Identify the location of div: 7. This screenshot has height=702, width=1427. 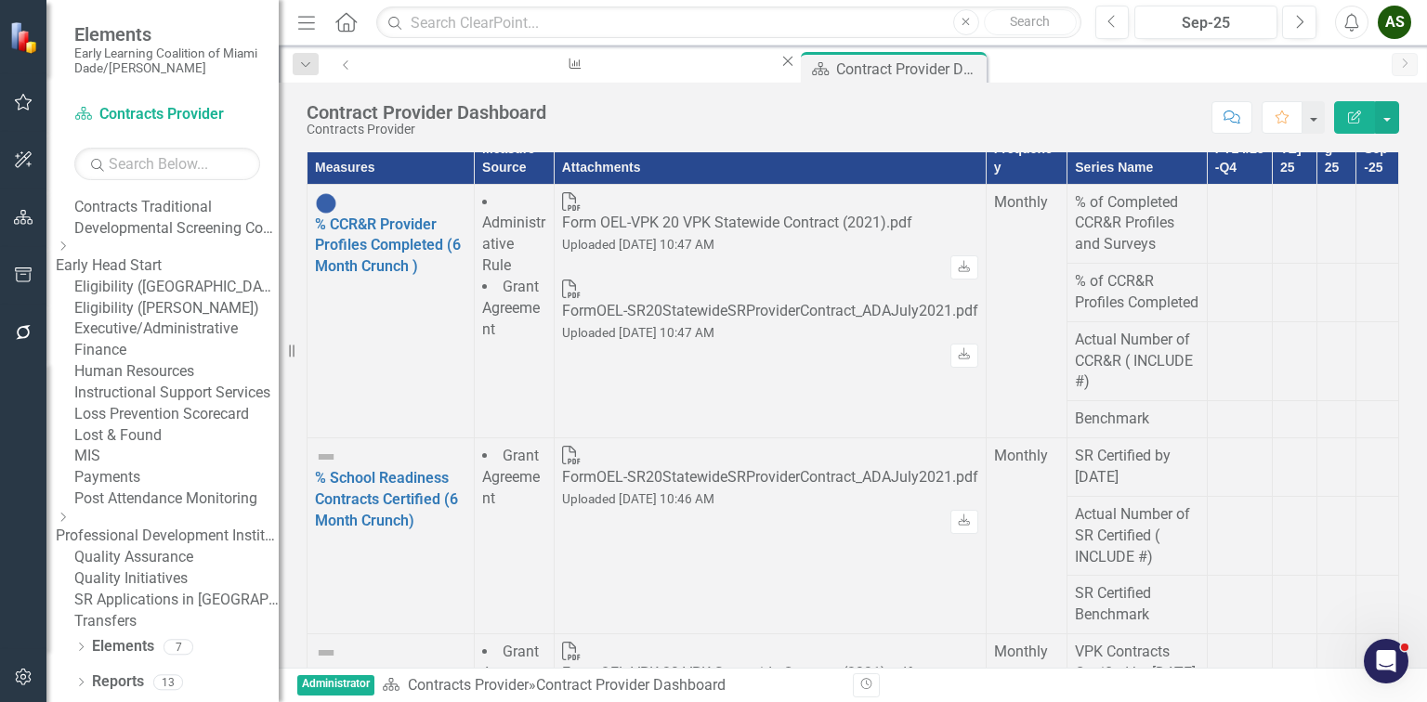
(178, 647).